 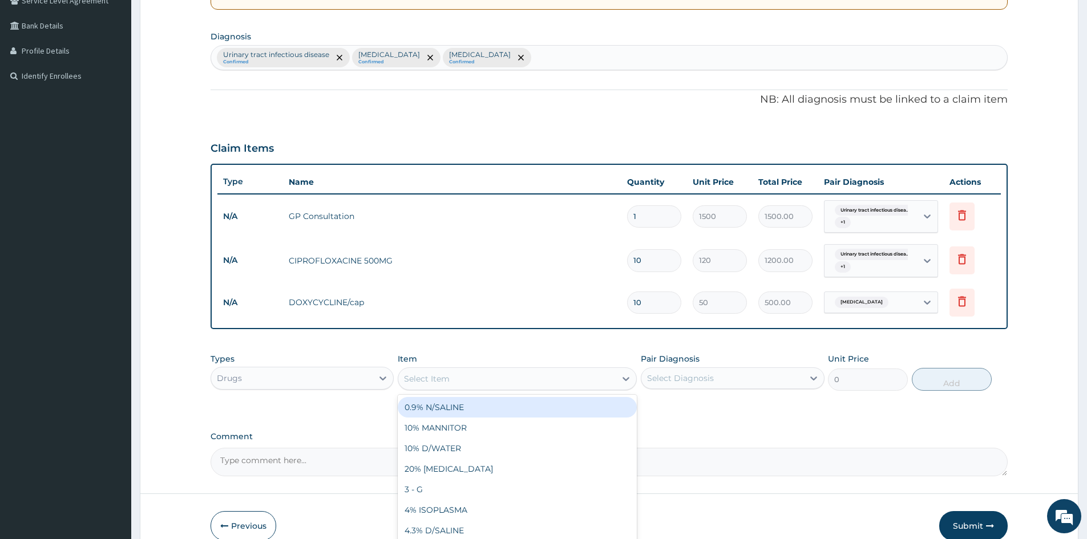 What do you see at coordinates (849, 359) in the screenshot?
I see `label: Unit Price` at bounding box center [849, 359].